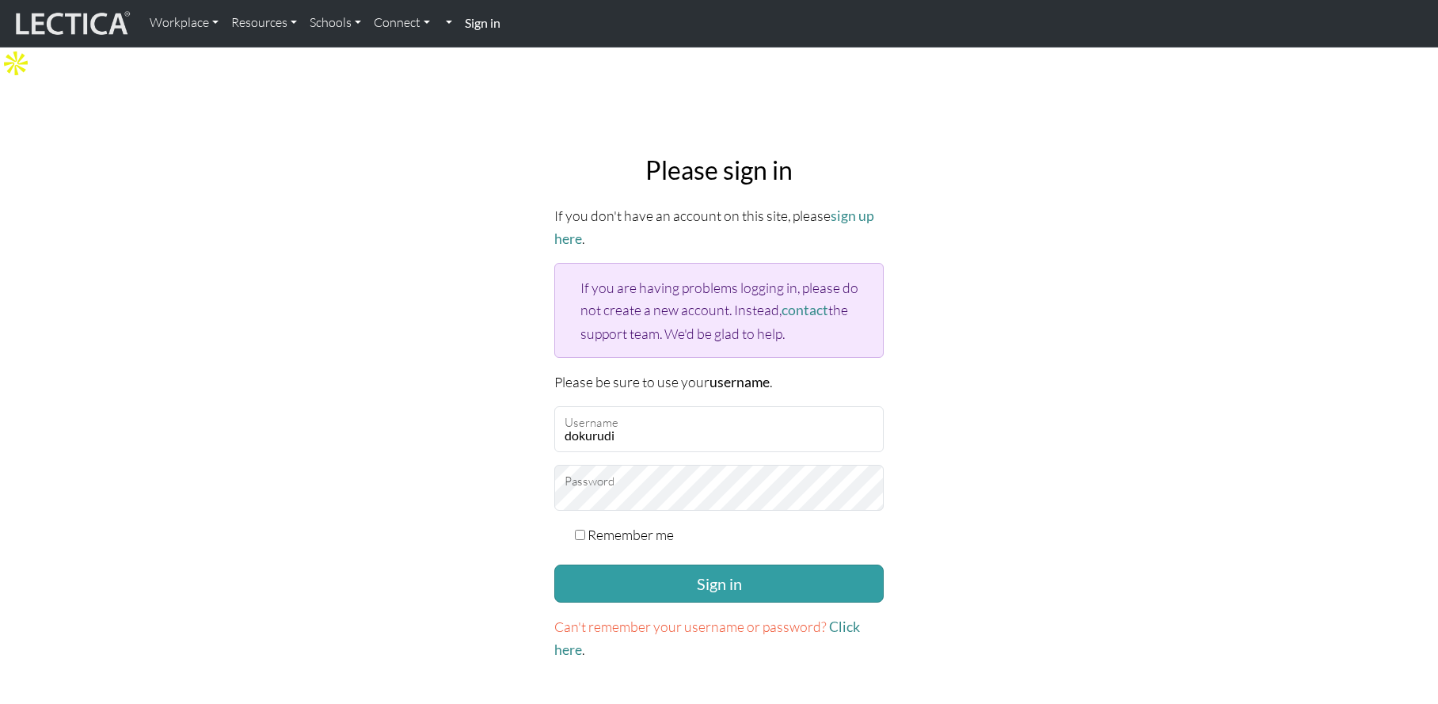  Describe the element at coordinates (739, 382) in the screenshot. I see `strong: username` at that location.